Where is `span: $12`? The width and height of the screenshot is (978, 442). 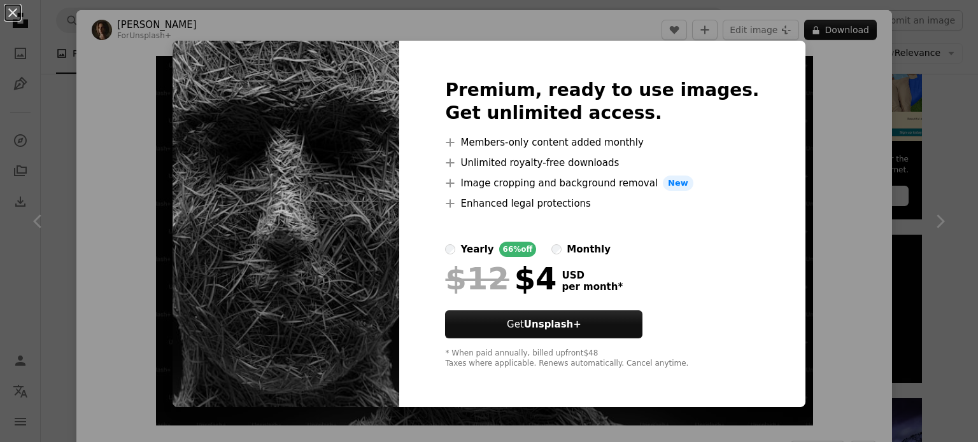 span: $12 is located at coordinates (477, 279).